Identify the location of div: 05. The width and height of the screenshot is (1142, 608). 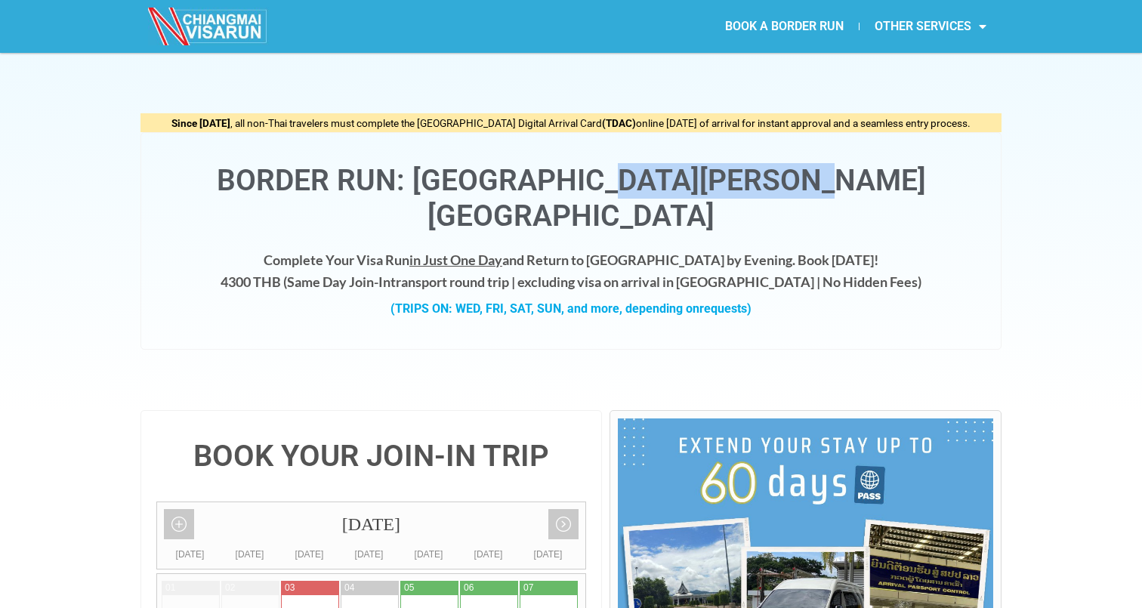
(409, 588).